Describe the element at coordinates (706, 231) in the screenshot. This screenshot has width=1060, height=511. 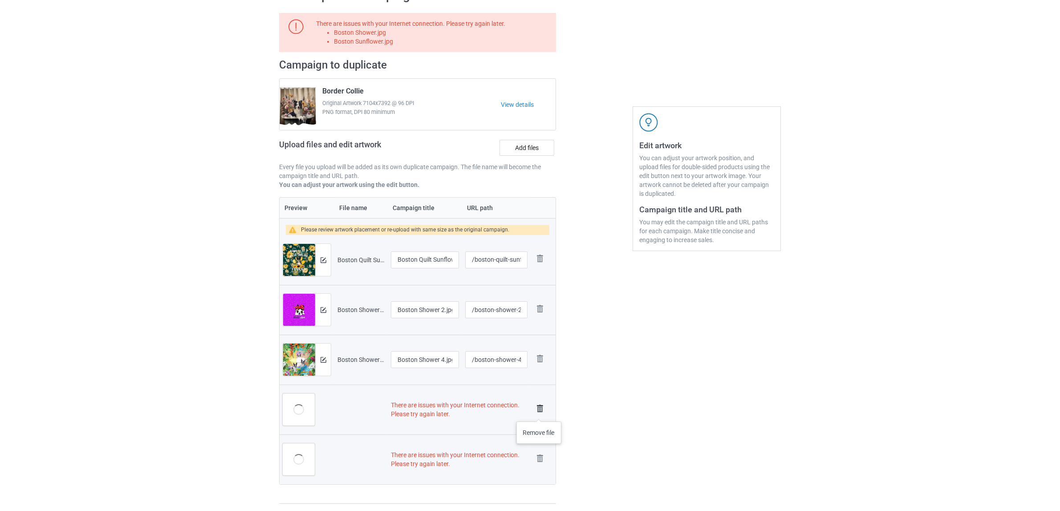
I see `div: You may edit the campaign title and URL paths for each campaign. Make title concise and engaging ...` at that location.